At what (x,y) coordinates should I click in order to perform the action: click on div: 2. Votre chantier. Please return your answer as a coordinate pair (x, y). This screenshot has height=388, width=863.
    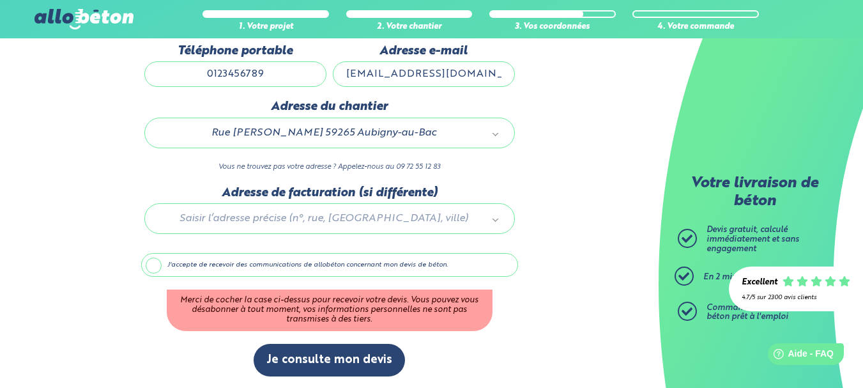
    Looking at the image, I should click on (409, 27).